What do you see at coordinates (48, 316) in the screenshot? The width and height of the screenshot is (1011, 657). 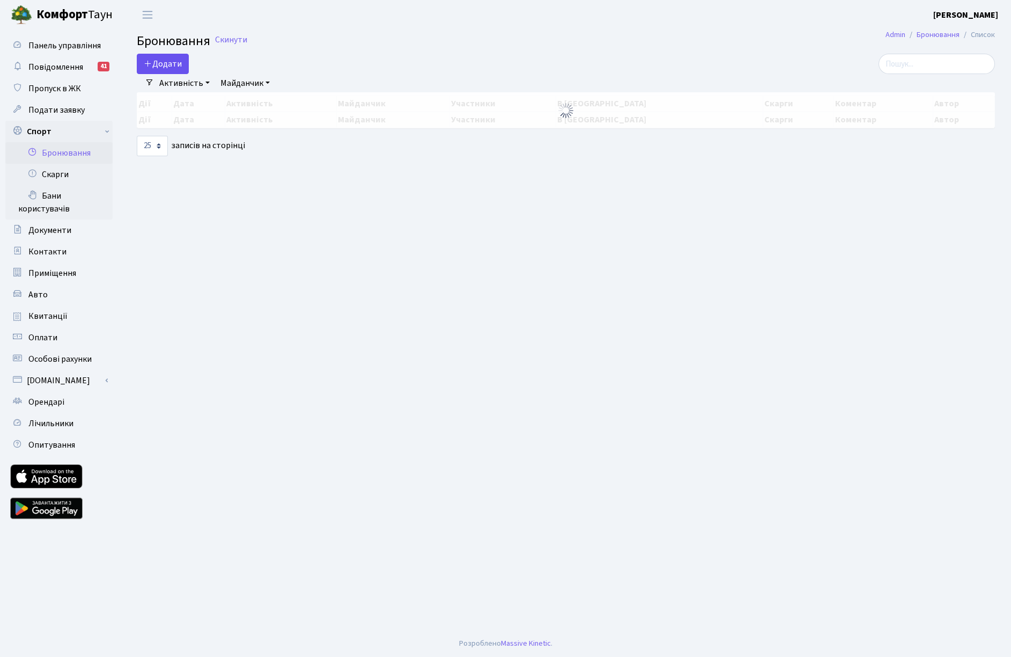 I see `span: Квитанції` at bounding box center [48, 316].